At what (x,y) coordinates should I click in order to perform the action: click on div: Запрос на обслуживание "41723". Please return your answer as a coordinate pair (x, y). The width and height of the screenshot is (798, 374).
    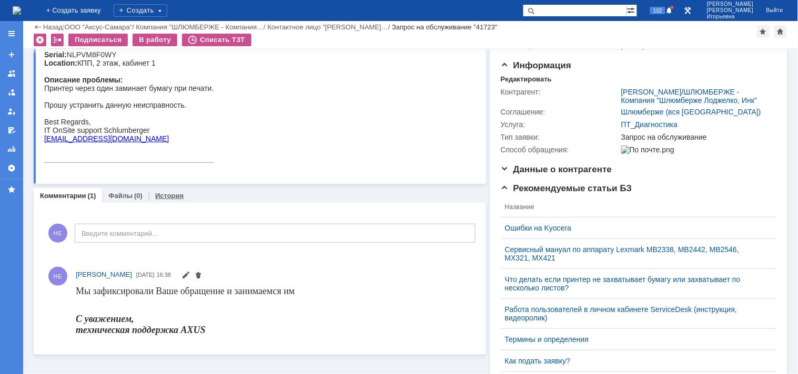
    Looking at the image, I should click on (444, 27).